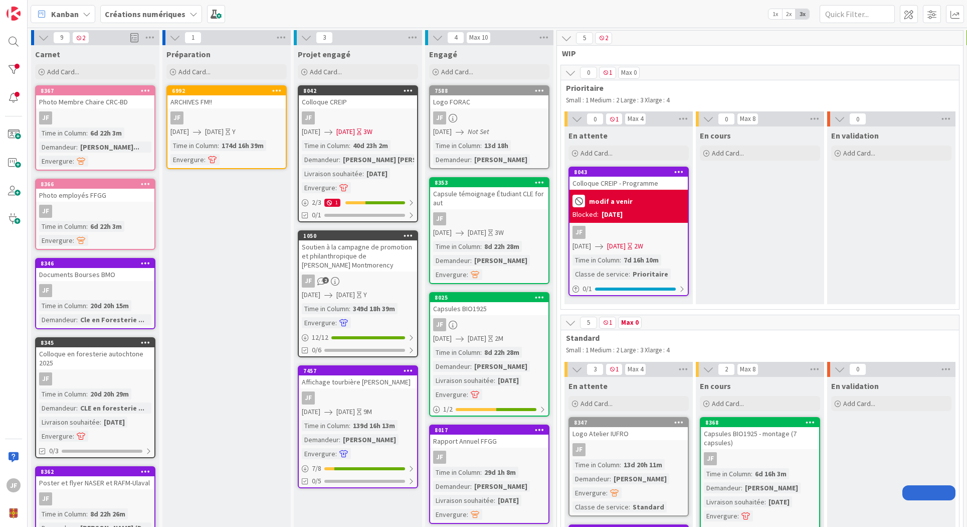  What do you see at coordinates (358, 97) in the screenshot?
I see `div: 8042Colloque CREIP` at bounding box center [358, 97].